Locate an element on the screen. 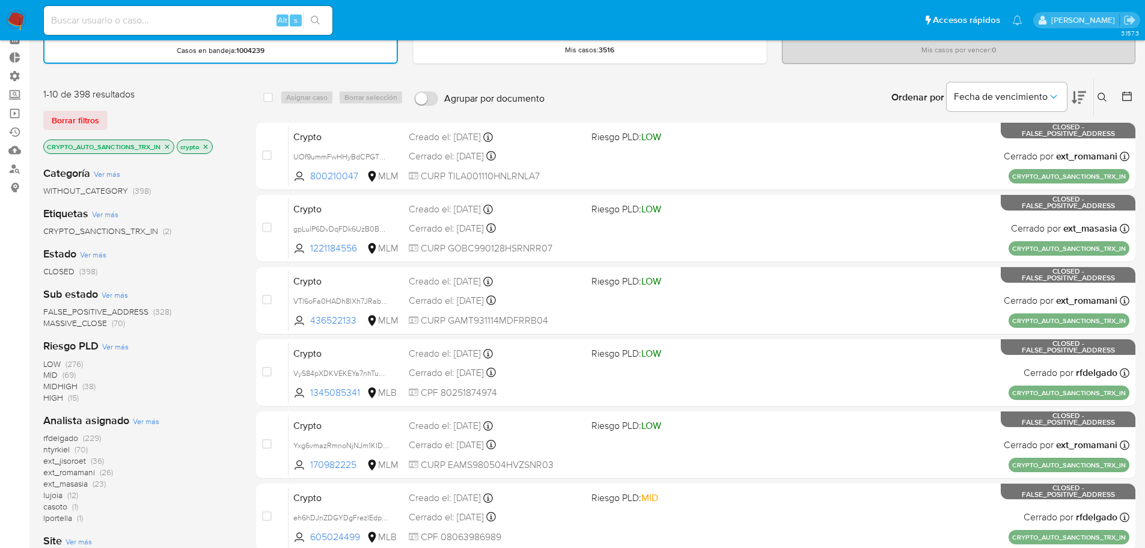 This screenshot has height=548, width=1145. span: 3.157.3 is located at coordinates (1130, 33).